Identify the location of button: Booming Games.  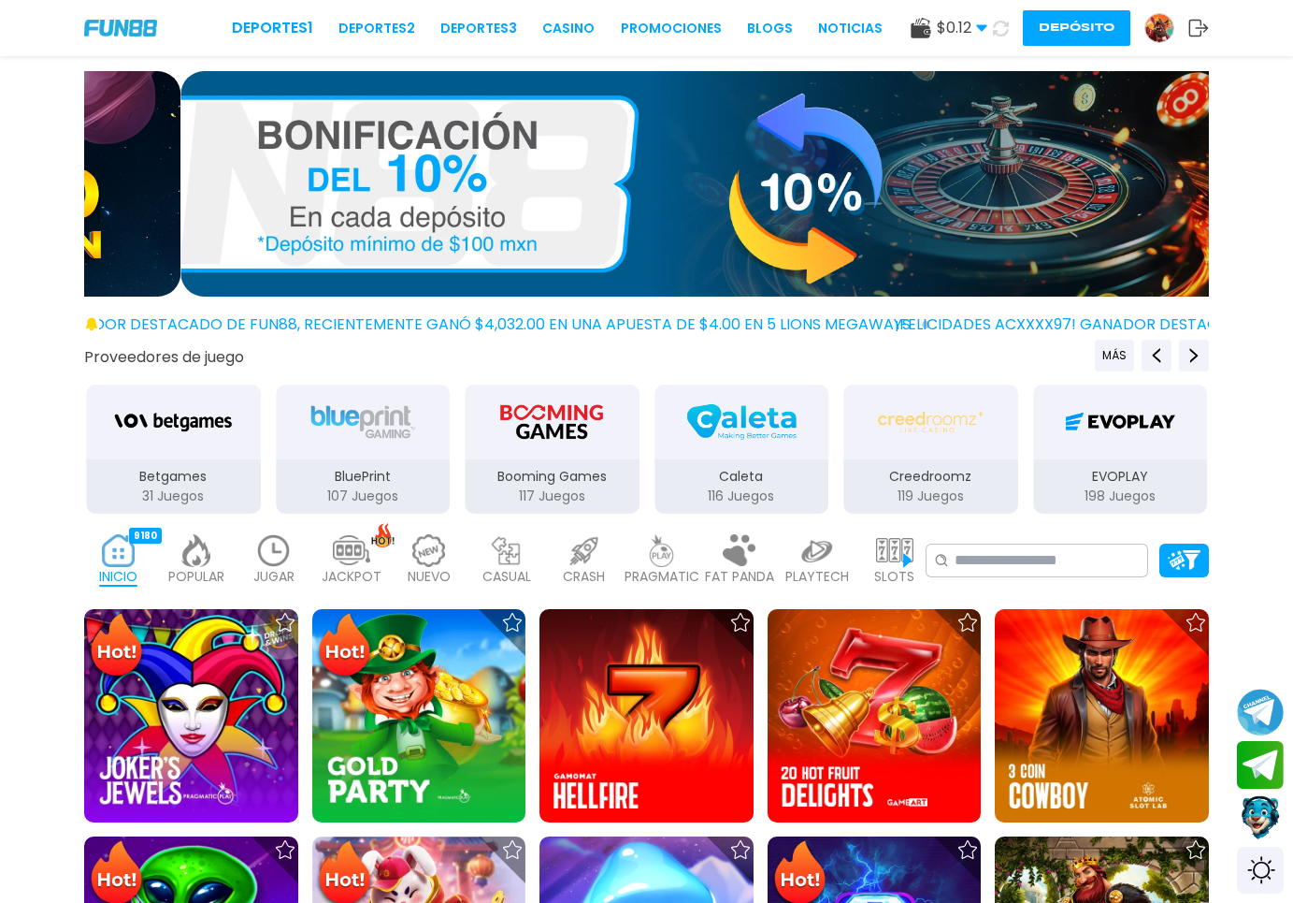
(552, 449).